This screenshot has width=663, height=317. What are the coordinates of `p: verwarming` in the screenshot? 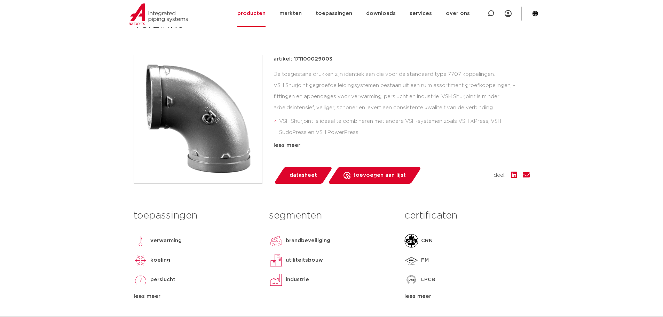 It's located at (166, 241).